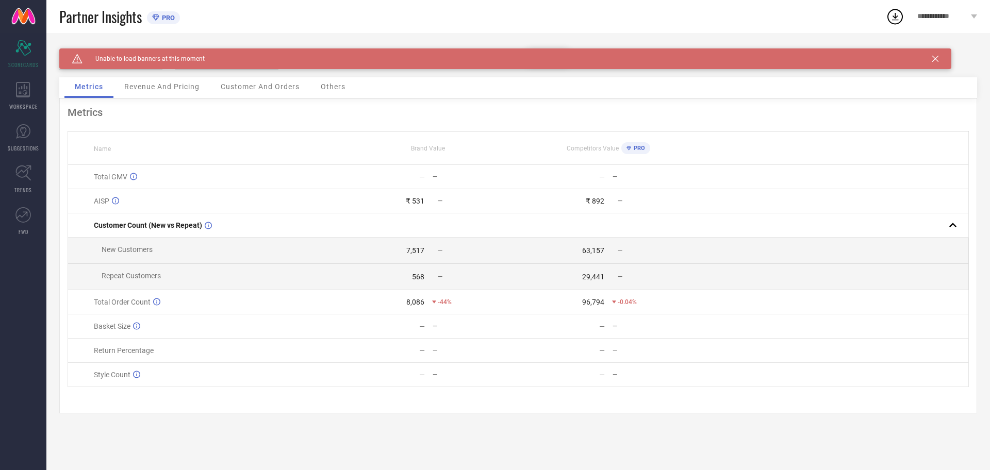 The height and width of the screenshot is (470, 990). What do you see at coordinates (333, 87) in the screenshot?
I see `span: Others` at bounding box center [333, 87].